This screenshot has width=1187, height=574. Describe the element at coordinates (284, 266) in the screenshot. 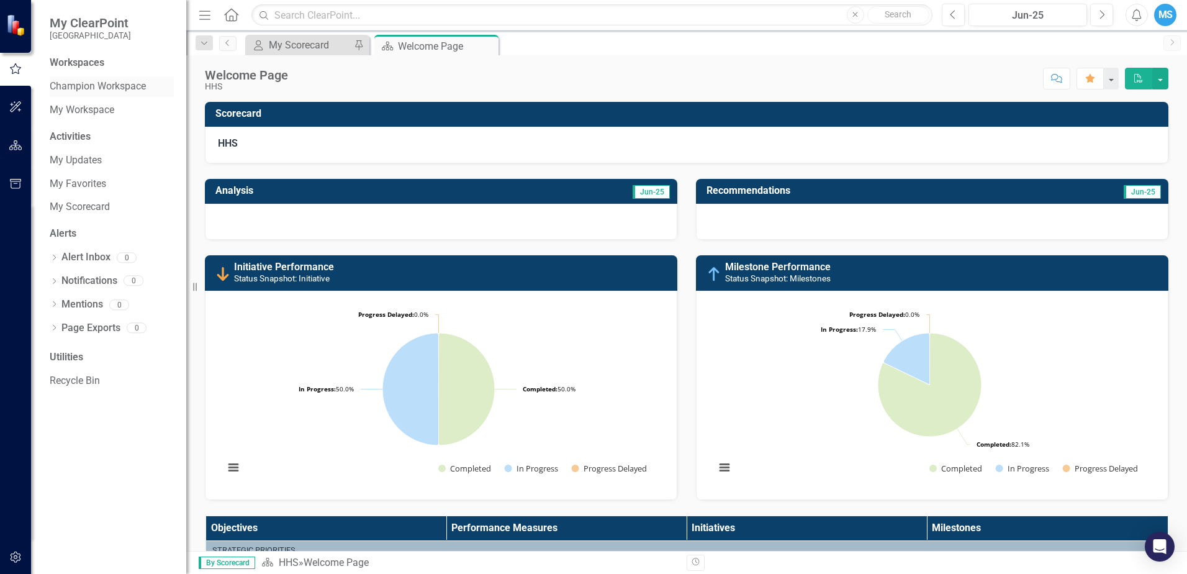

I see `a: Initiative Performance` at that location.